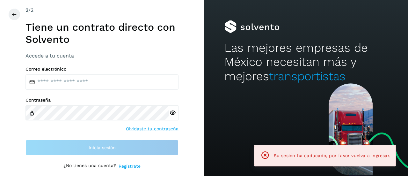 The width and height of the screenshot is (408, 176). I want to click on a: Regístrate, so click(129, 166).